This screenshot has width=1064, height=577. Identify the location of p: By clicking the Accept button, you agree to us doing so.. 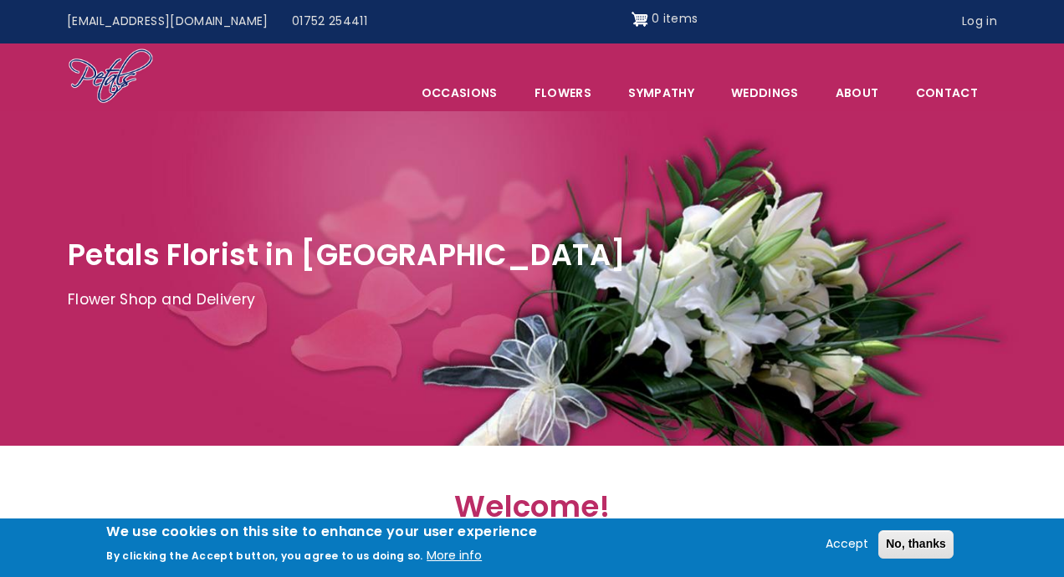
(264, 556).